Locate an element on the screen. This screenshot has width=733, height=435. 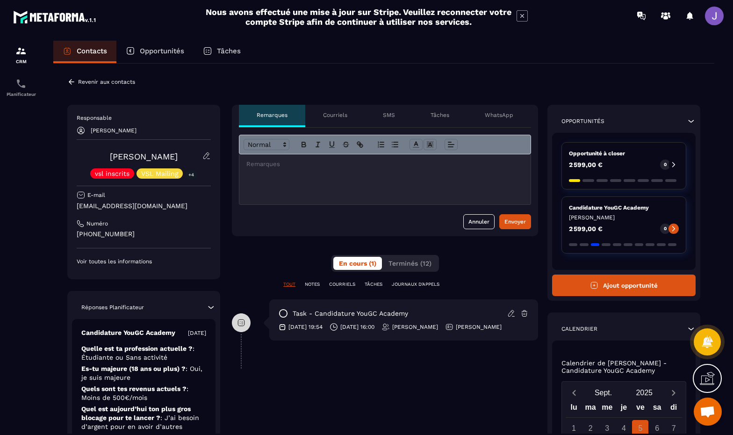
p: Remarques is located at coordinates (272, 115).